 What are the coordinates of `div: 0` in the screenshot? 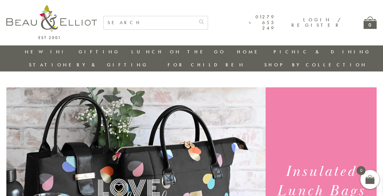 It's located at (370, 23).